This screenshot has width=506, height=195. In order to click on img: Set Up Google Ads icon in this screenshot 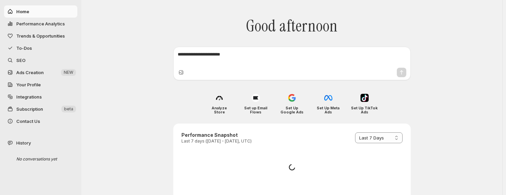, I will do `click(292, 98)`.